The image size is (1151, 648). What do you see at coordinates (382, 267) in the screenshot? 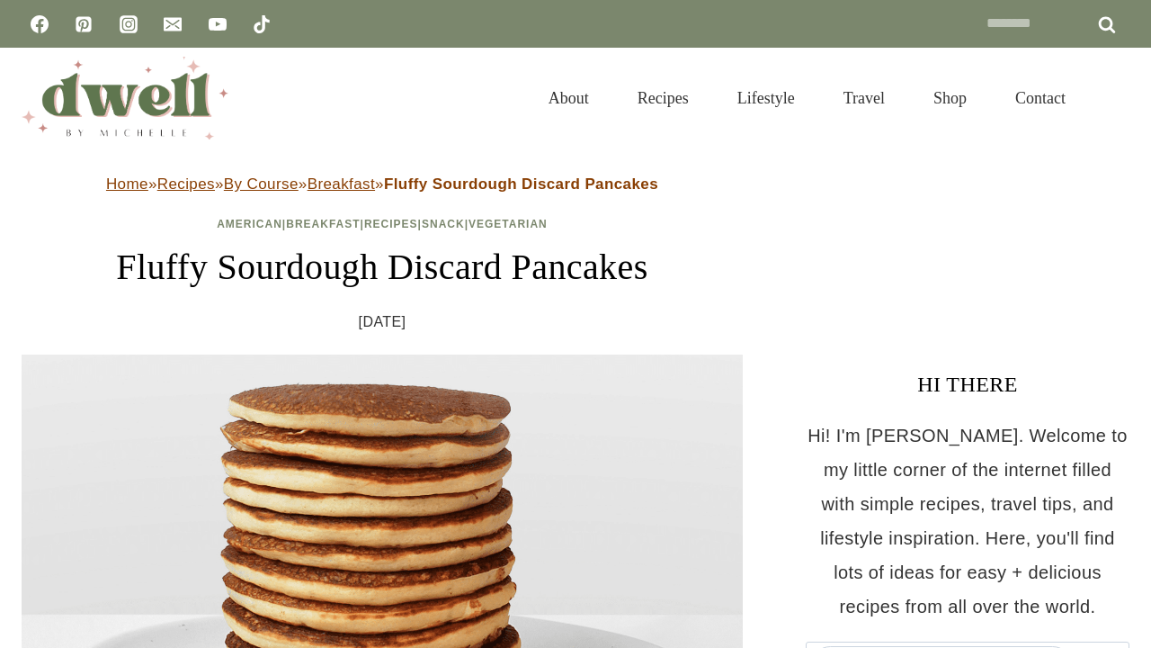
I see `h1: Fluffy Sourdough Discard Pancakes` at bounding box center [382, 267].